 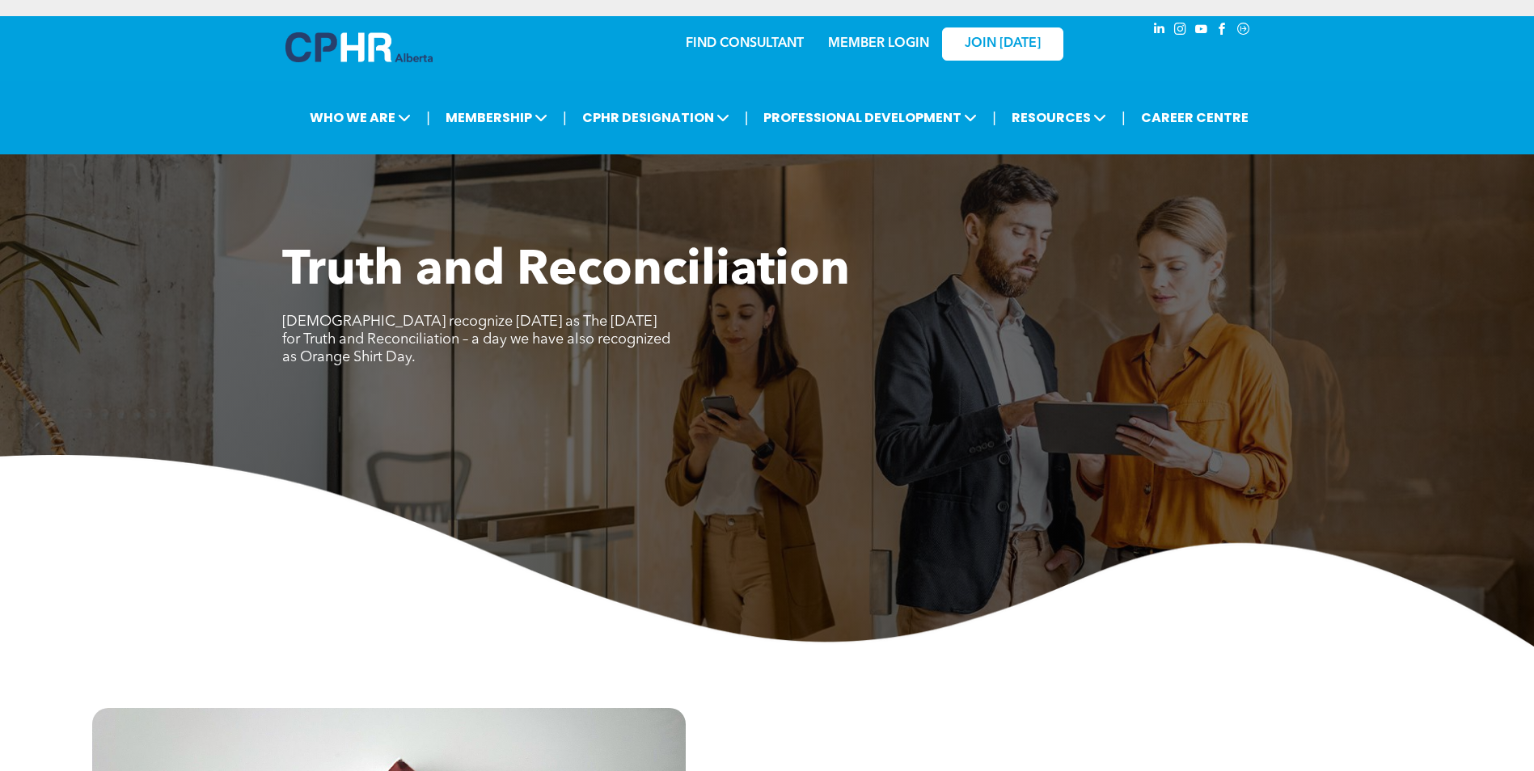 I want to click on a: MEMBER LOGIN, so click(x=878, y=44).